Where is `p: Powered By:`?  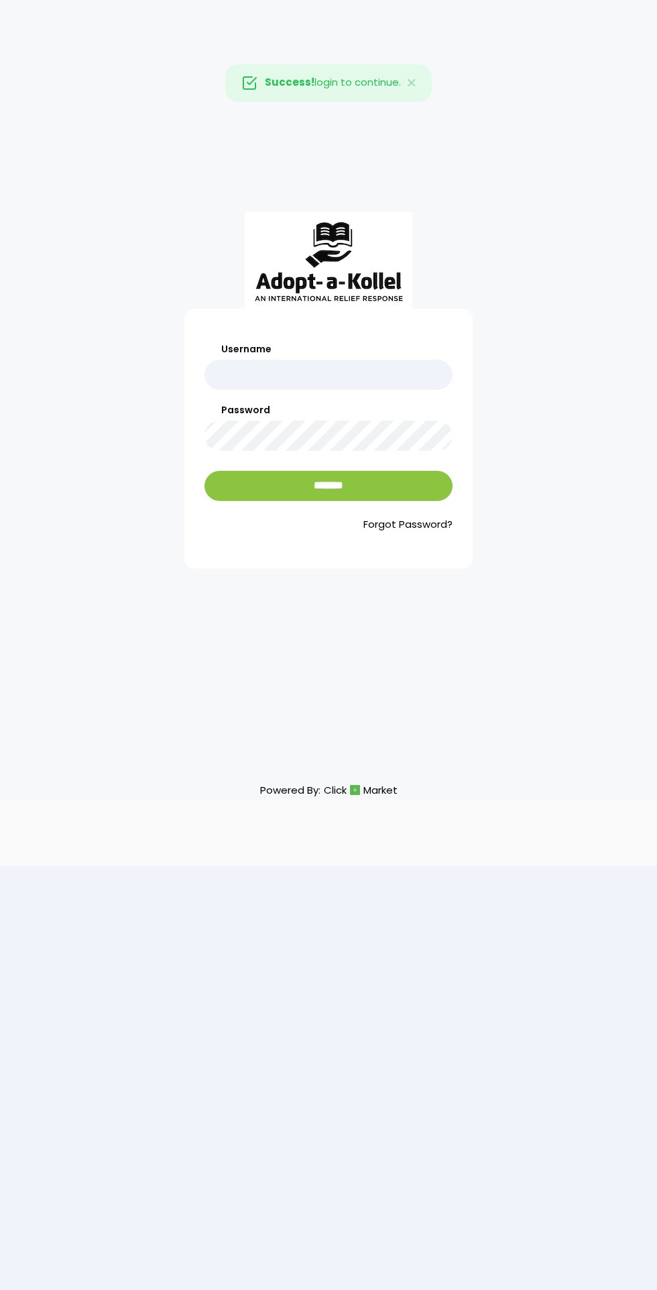
p: Powered By: is located at coordinates (328, 790).